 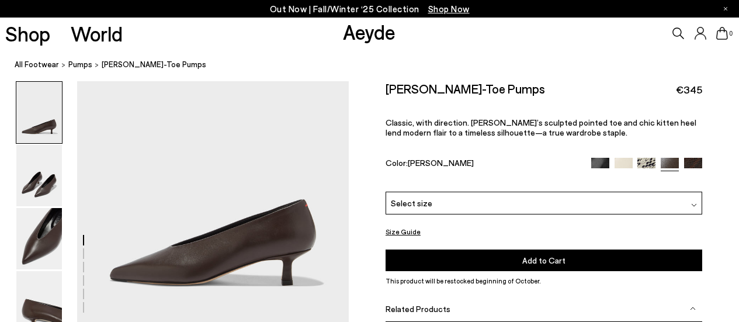 What do you see at coordinates (96, 33) in the screenshot?
I see `a: World` at bounding box center [96, 33].